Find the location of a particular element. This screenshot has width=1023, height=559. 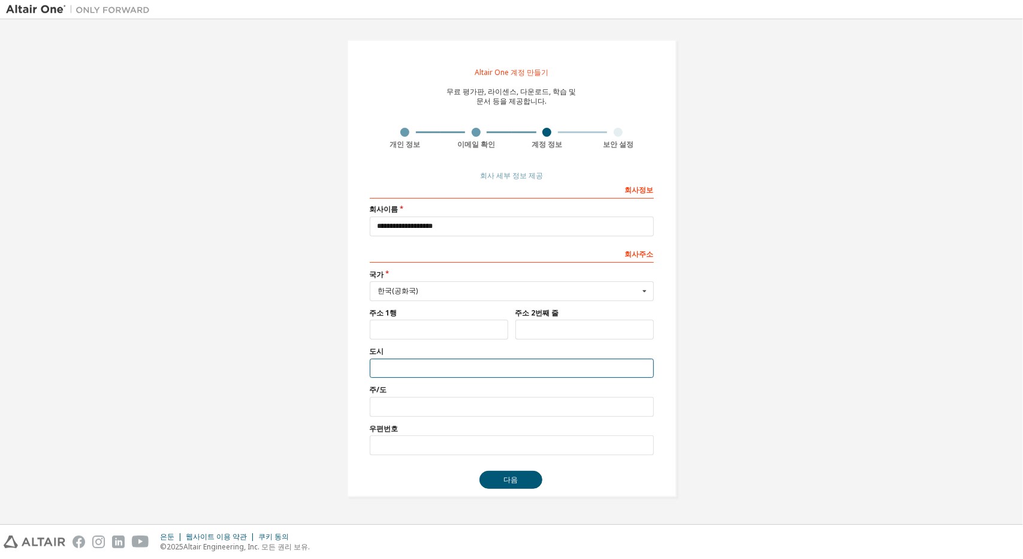

font: 주소 is located at coordinates (647, 253).